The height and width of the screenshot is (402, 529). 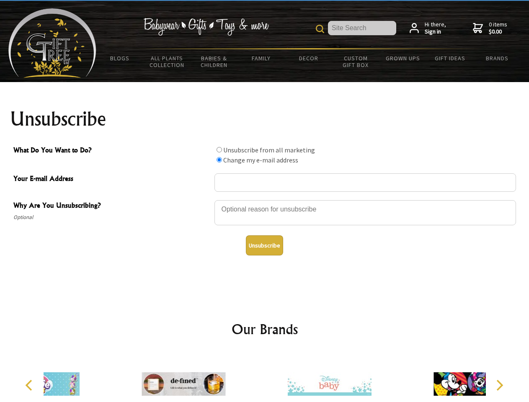 I want to click on a: Decor, so click(x=308, y=58).